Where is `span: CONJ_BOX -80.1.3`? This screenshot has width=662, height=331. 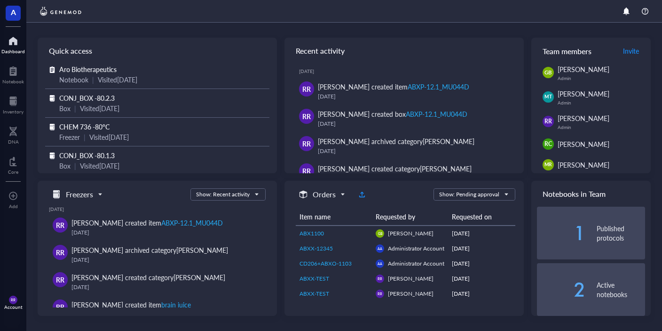 span: CONJ_BOX -80.1.3 is located at coordinates (87, 155).